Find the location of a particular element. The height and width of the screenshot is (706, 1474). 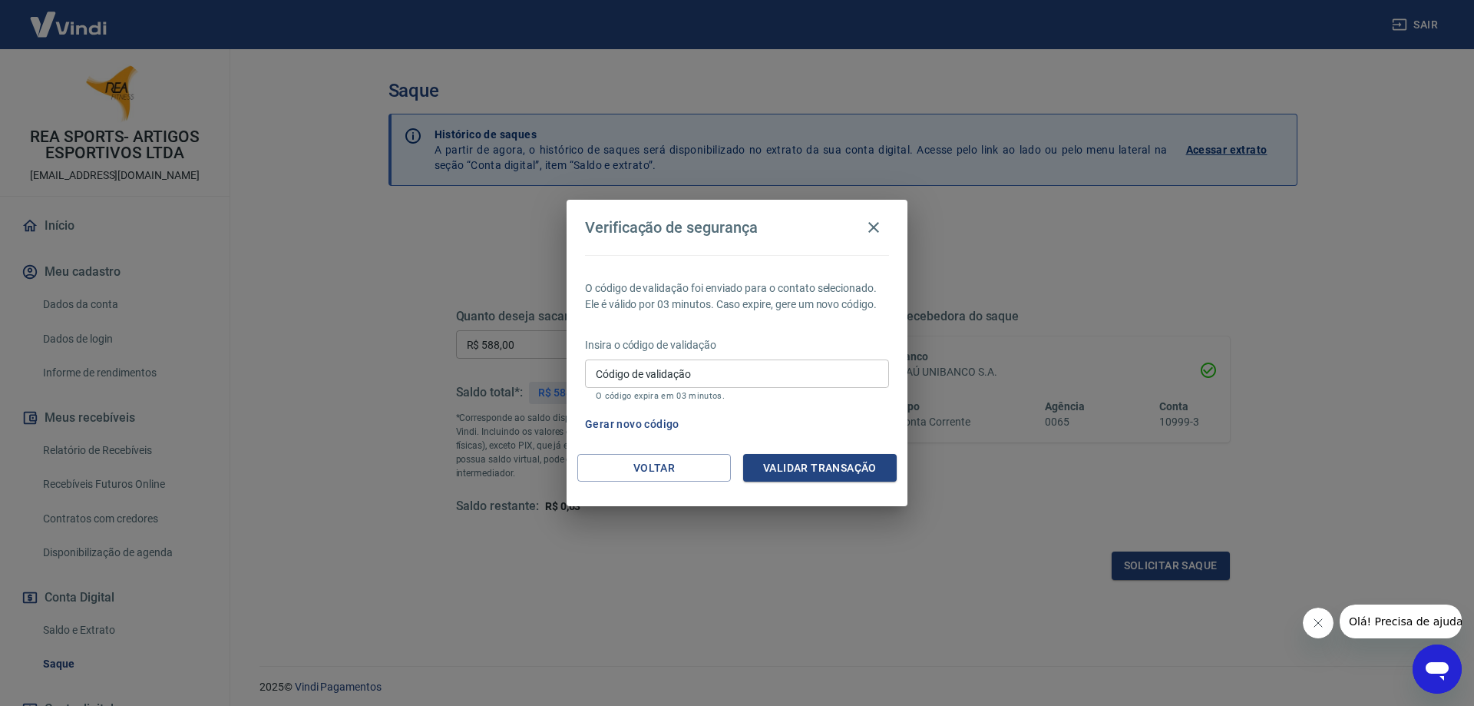

button: Gerar novo código is located at coordinates (632, 424).